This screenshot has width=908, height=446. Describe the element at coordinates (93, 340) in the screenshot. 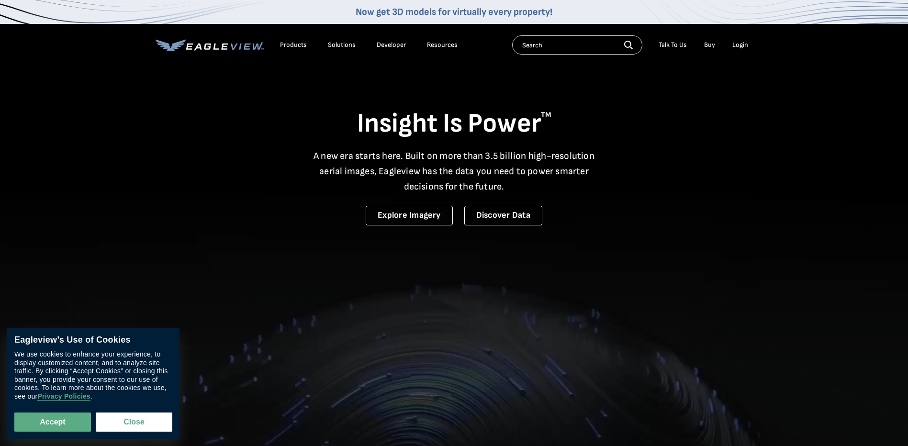

I see `div: Eagleview’s Use of Cookies` at that location.